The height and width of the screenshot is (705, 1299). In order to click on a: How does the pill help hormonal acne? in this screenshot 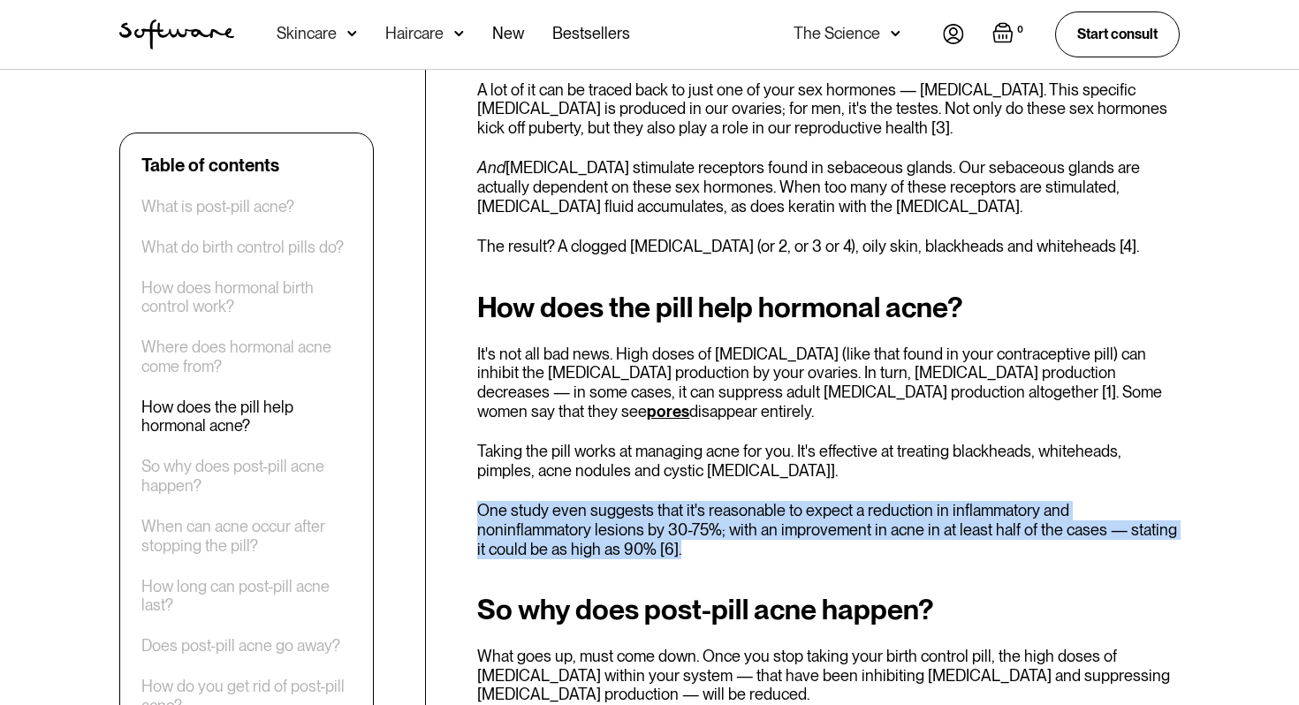, I will do `click(247, 416)`.